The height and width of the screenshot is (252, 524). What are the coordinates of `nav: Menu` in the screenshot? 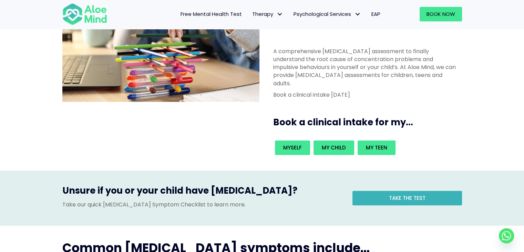 It's located at (251, 14).